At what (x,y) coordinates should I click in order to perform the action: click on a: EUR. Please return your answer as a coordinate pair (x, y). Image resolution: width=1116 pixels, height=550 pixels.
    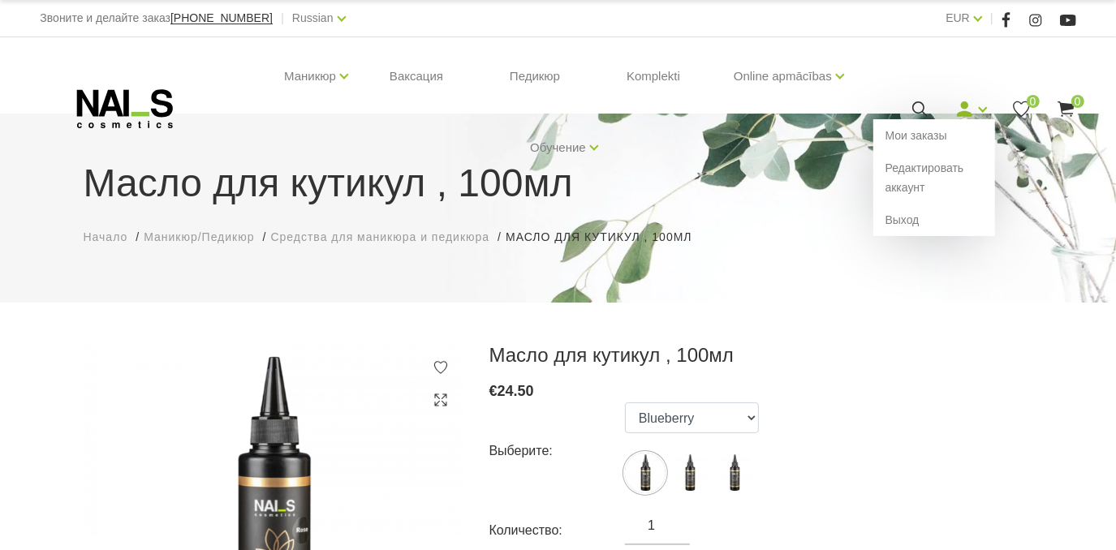
    Looking at the image, I should click on (958, 18).